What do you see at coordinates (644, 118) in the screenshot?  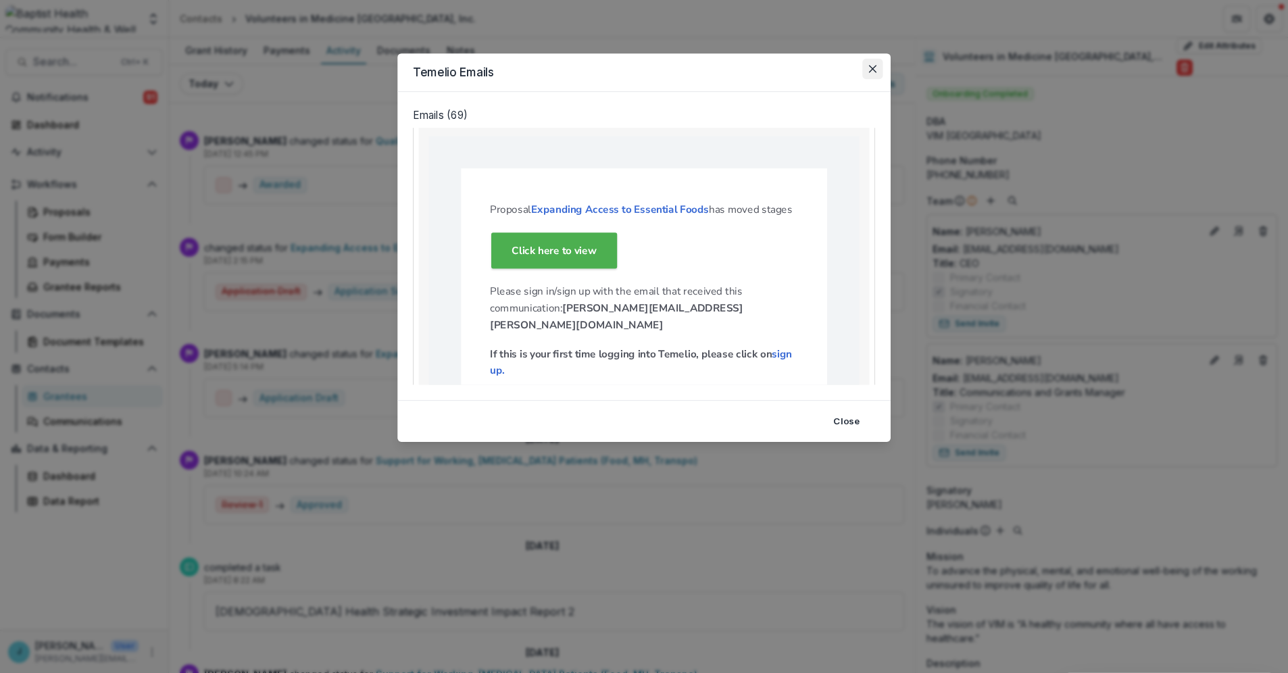 I see `p: Emails ( 69 )` at bounding box center [644, 118].